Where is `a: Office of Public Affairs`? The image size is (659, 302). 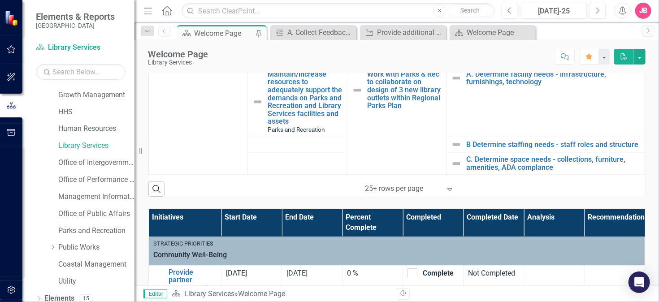 a: Office of Public Affairs is located at coordinates (96, 214).